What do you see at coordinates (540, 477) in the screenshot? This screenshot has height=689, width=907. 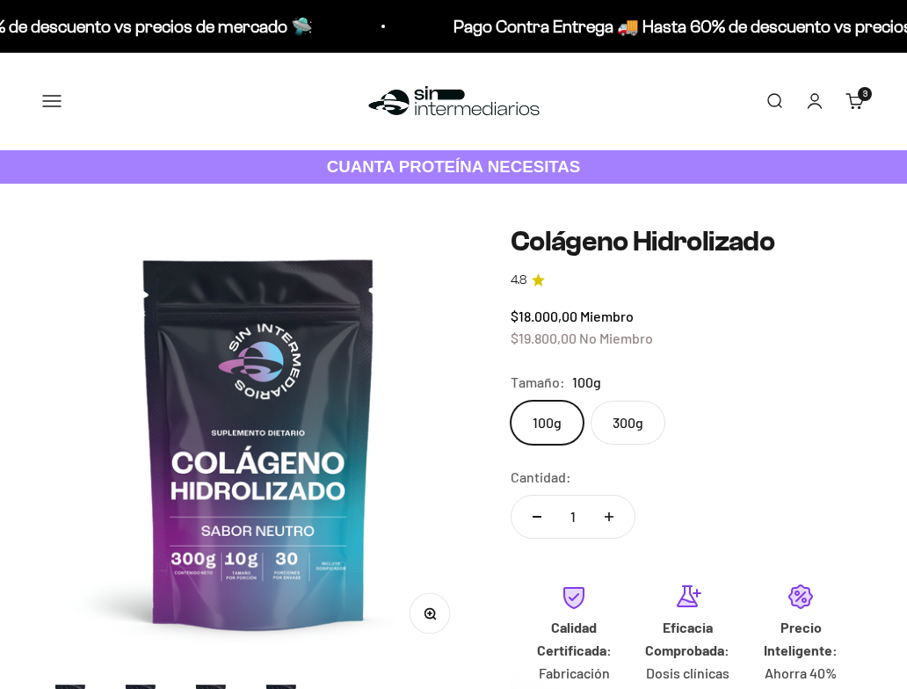 I see `label: Cantidad:` at bounding box center [540, 477].